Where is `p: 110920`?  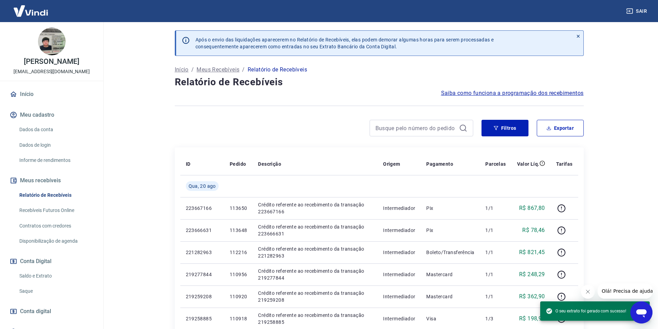
p: 110920 is located at coordinates (238, 297).